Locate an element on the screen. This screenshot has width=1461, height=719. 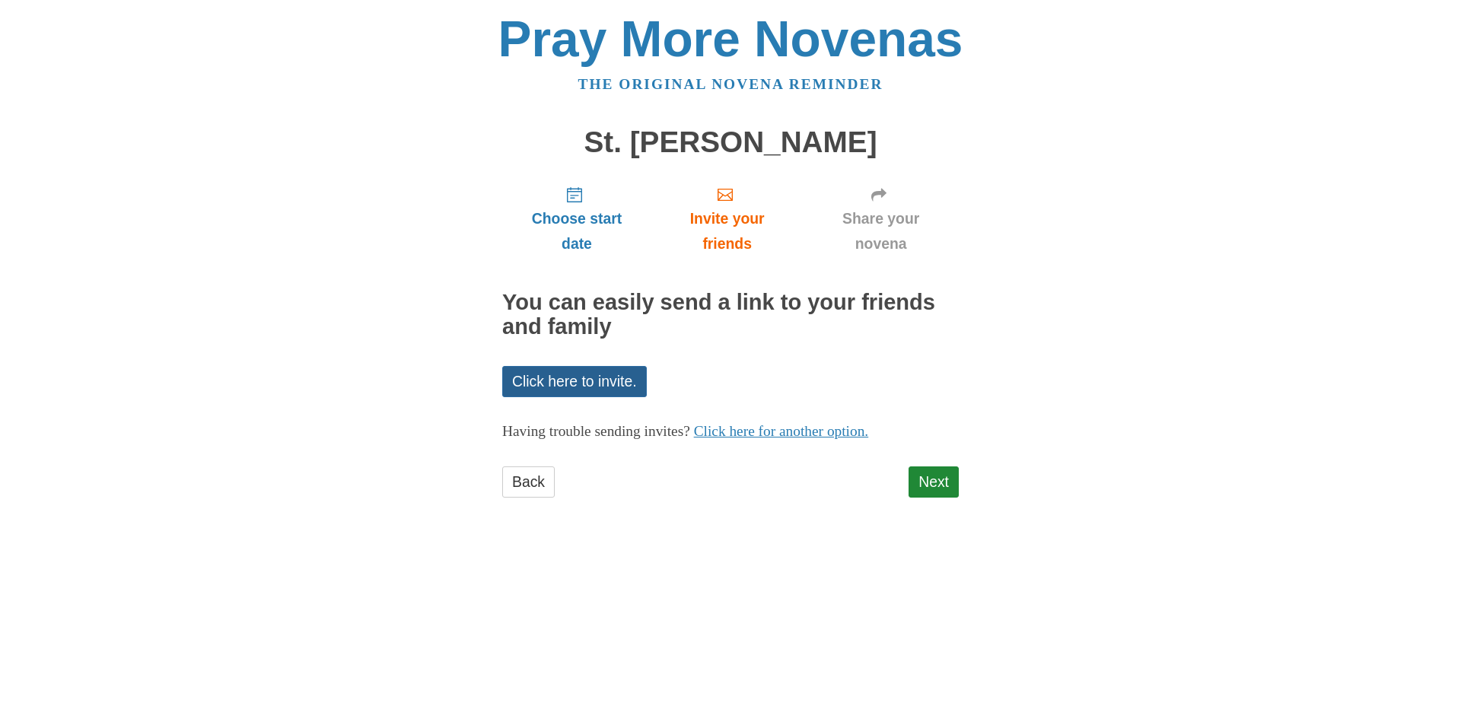
a: Pray More Novenas is located at coordinates (730, 39).